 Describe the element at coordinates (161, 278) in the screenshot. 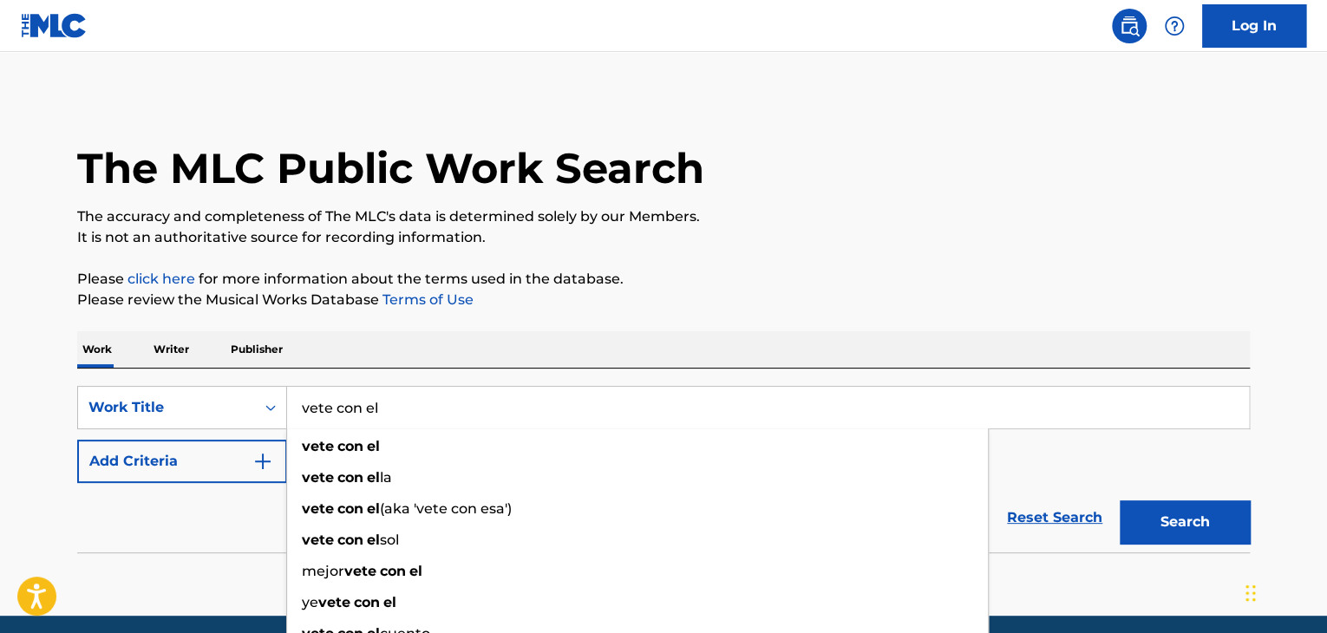

I see `a: click here` at that location.